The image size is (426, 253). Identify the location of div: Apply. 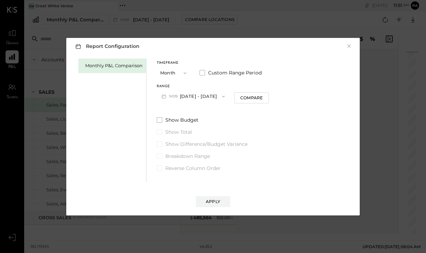
(213, 201).